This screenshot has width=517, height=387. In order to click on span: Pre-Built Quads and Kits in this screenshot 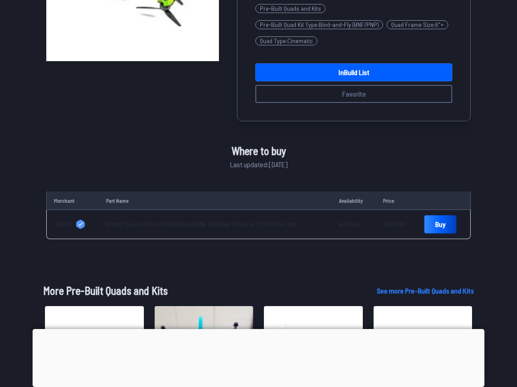, I will do `click(290, 9)`.